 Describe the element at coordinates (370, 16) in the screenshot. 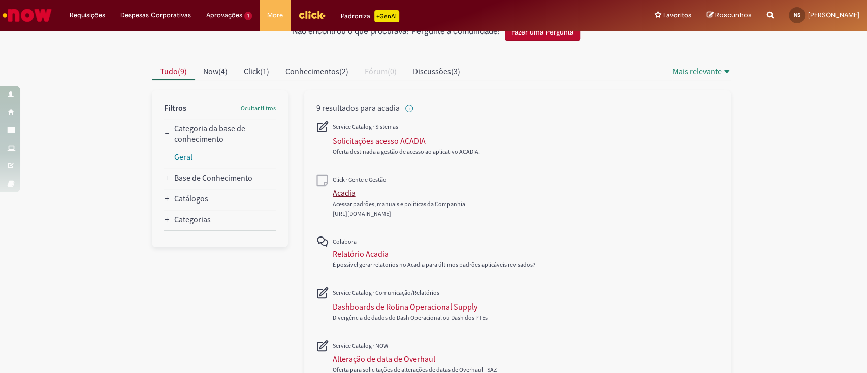

I see `div: Padroniza` at that location.